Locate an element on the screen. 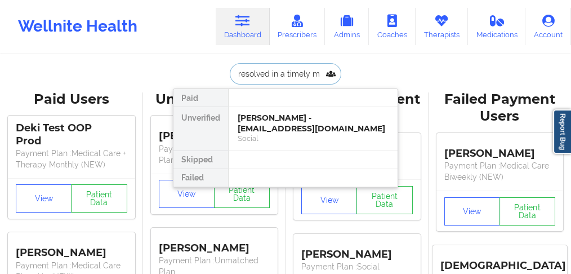 Image resolution: width=571 pixels, height=274 pixels. div: Skipped is located at coordinates (200, 160).